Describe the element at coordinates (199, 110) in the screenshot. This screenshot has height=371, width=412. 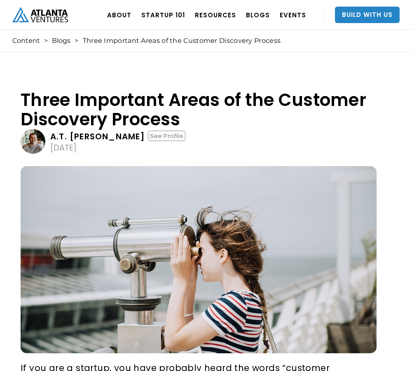
I see `h1: Three Important Areas of the Customer Discovery Process` at that location.